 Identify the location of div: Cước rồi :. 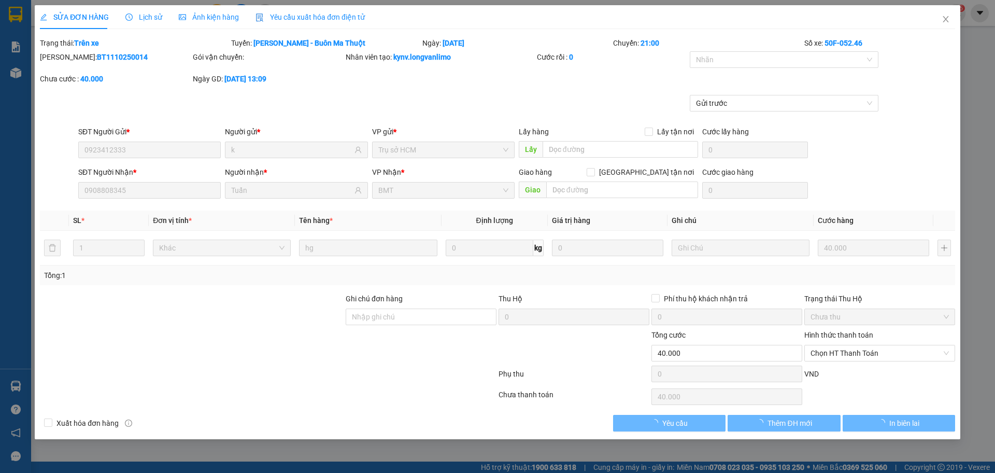
(612, 57).